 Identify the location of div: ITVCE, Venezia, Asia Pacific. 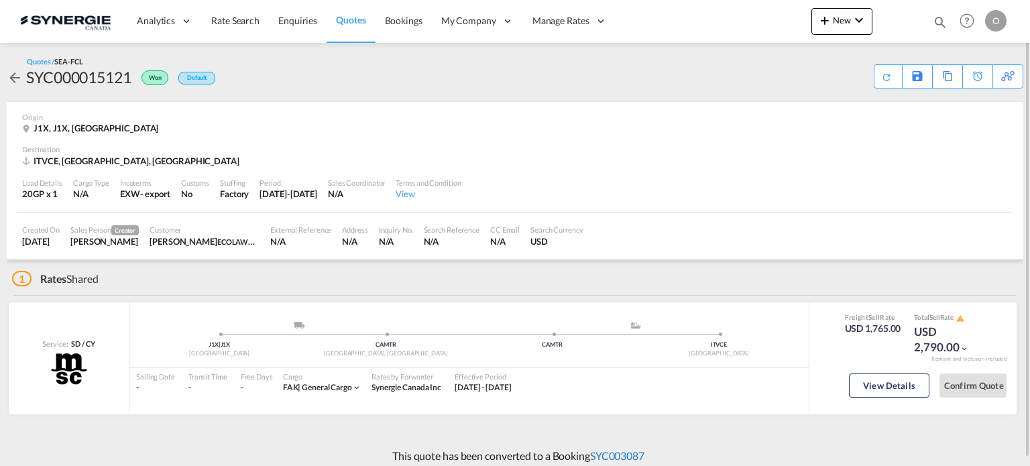
(132, 161).